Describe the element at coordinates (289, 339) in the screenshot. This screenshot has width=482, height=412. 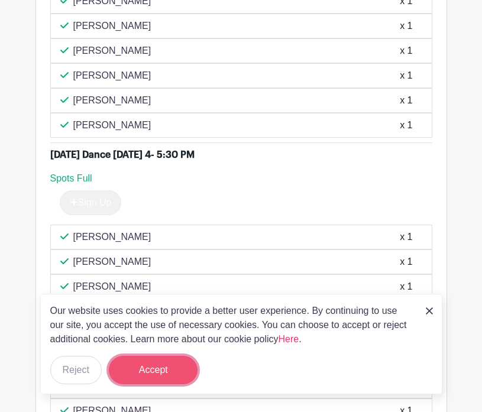
I see `a: Here` at that location.